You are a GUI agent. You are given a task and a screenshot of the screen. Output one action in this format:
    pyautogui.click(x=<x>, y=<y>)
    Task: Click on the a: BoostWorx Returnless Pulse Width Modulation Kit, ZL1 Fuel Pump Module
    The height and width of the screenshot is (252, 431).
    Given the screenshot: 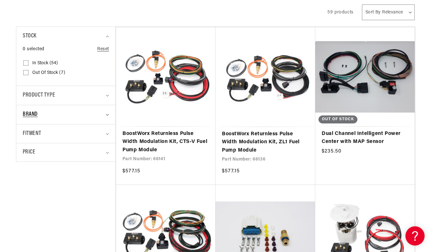 What is the action you would take?
    pyautogui.click(x=265, y=142)
    